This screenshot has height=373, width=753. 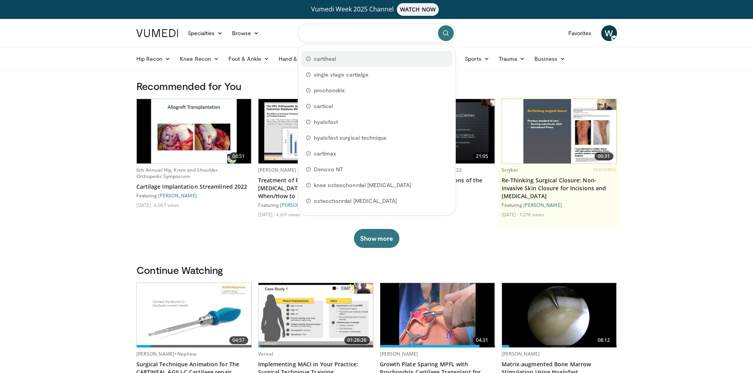 What do you see at coordinates (377, 270) in the screenshot?
I see `h3: Continue Watching` at bounding box center [377, 270].